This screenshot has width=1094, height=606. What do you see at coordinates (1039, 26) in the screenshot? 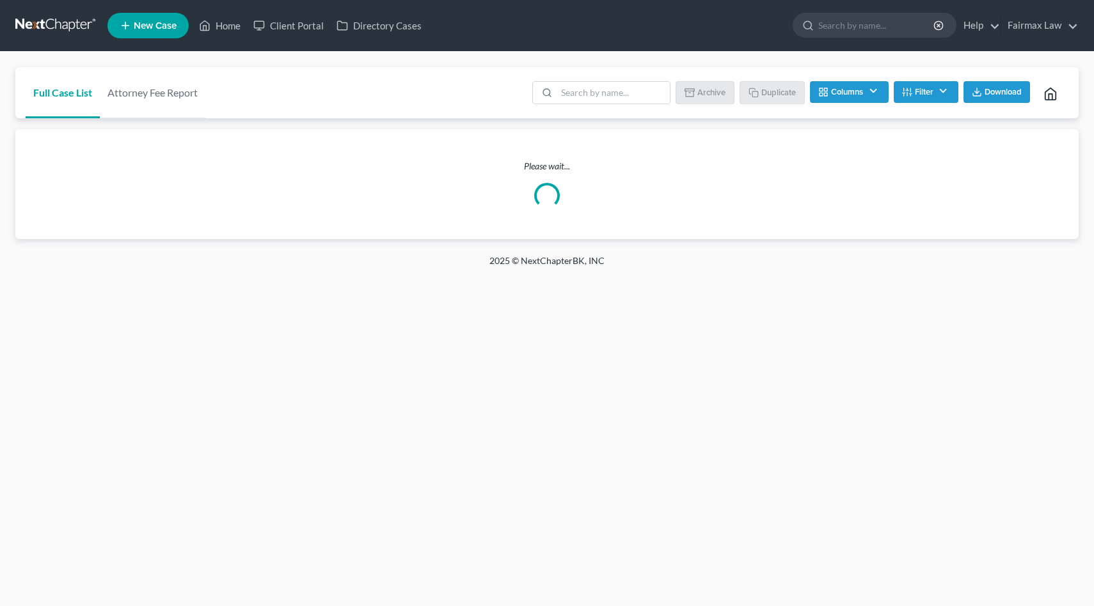
I see `a: Fairmax Law` at bounding box center [1039, 26].